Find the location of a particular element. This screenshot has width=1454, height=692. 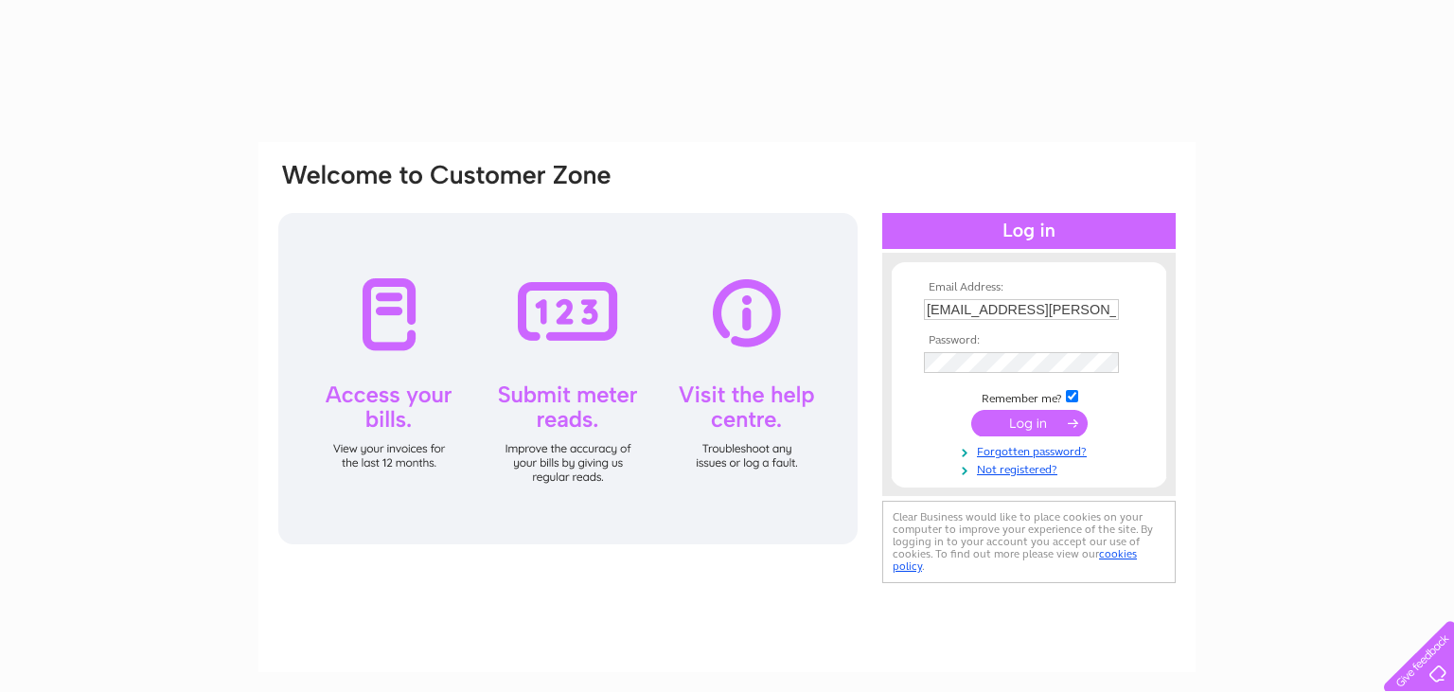

a: Forgotten password? is located at coordinates (1031, 449).